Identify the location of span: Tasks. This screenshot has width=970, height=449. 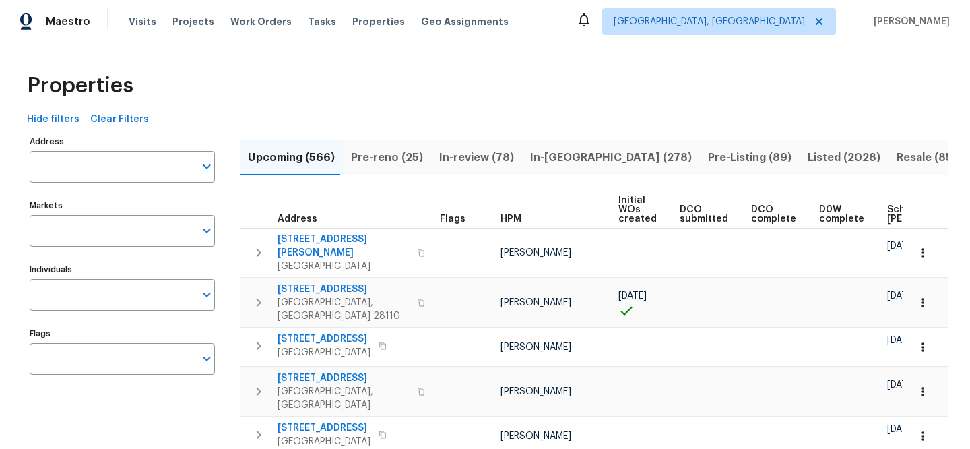
(322, 22).